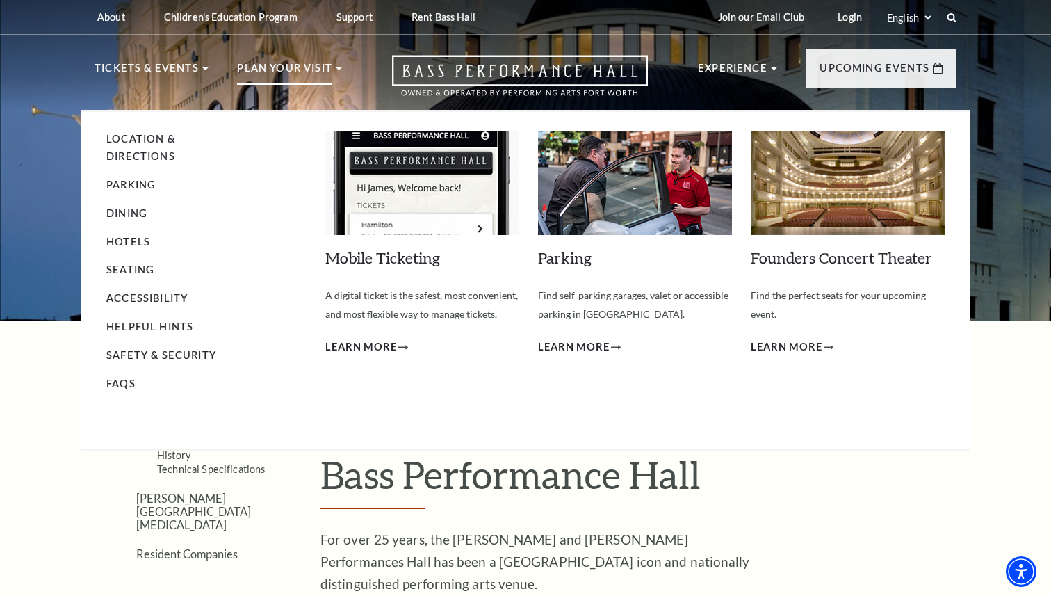  I want to click on img: Parking, so click(635, 183).